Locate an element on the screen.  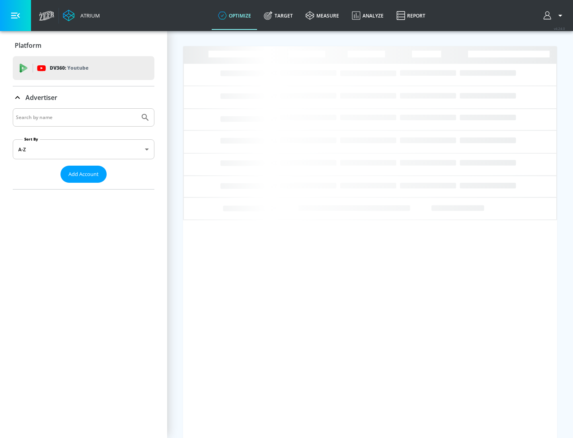
p: Youtube is located at coordinates (78, 68).